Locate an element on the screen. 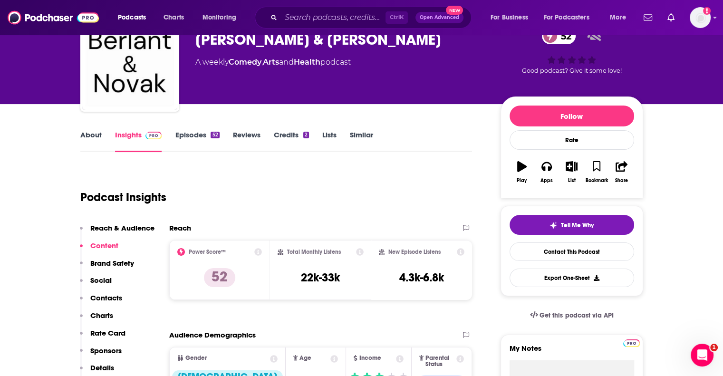 The width and height of the screenshot is (723, 376). a: Arts is located at coordinates (271, 62).